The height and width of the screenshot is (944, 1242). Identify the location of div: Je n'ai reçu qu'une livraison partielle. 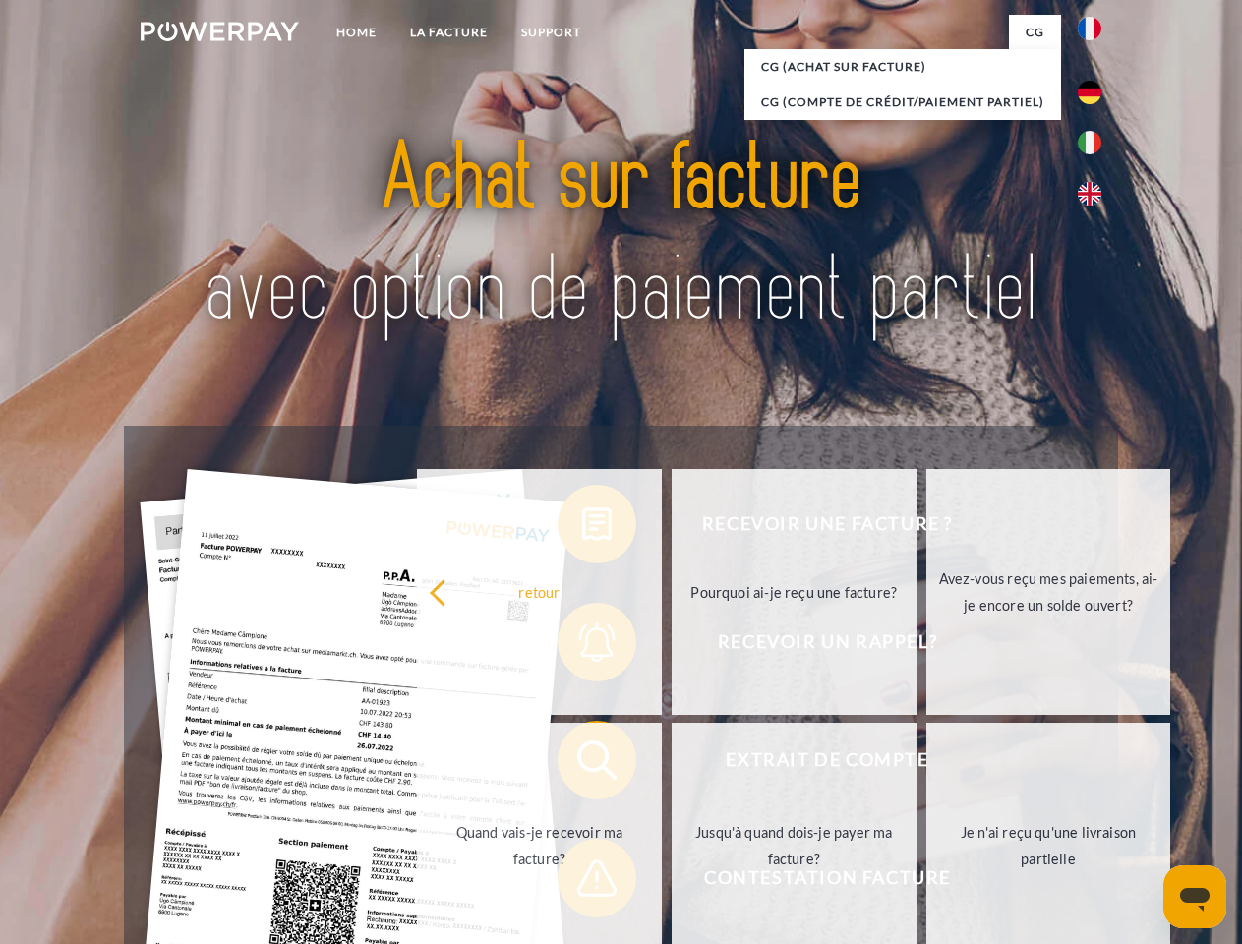
(1048, 846).